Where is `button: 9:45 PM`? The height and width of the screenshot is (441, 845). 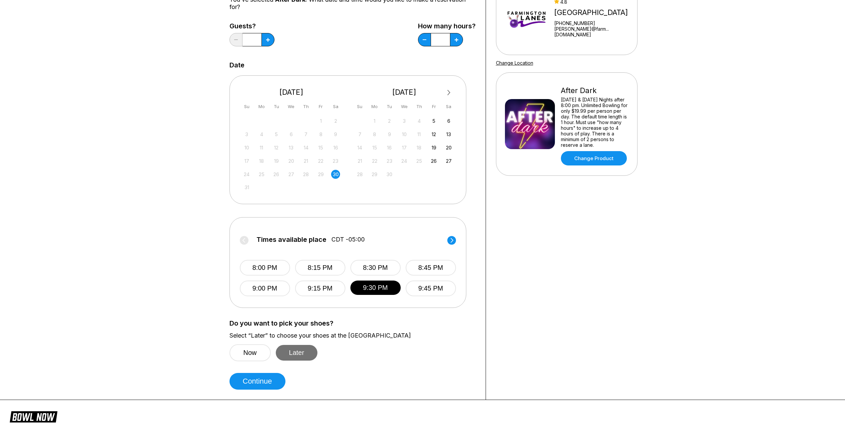 button: 9:45 PM is located at coordinates (431, 288).